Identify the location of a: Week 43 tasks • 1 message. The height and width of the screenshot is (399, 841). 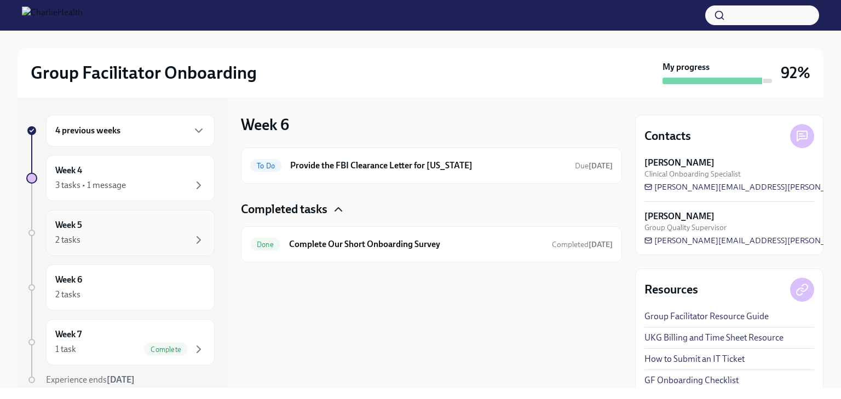
(120, 178).